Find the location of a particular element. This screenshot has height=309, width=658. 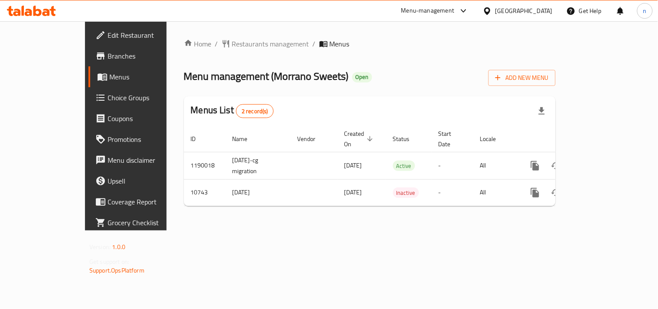

span: Open is located at coordinates (362, 77).